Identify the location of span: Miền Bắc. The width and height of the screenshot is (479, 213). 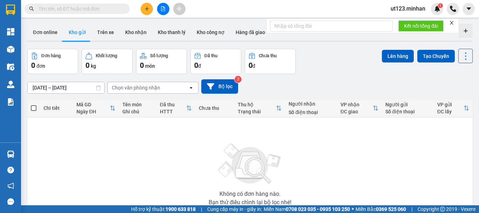
(381, 209).